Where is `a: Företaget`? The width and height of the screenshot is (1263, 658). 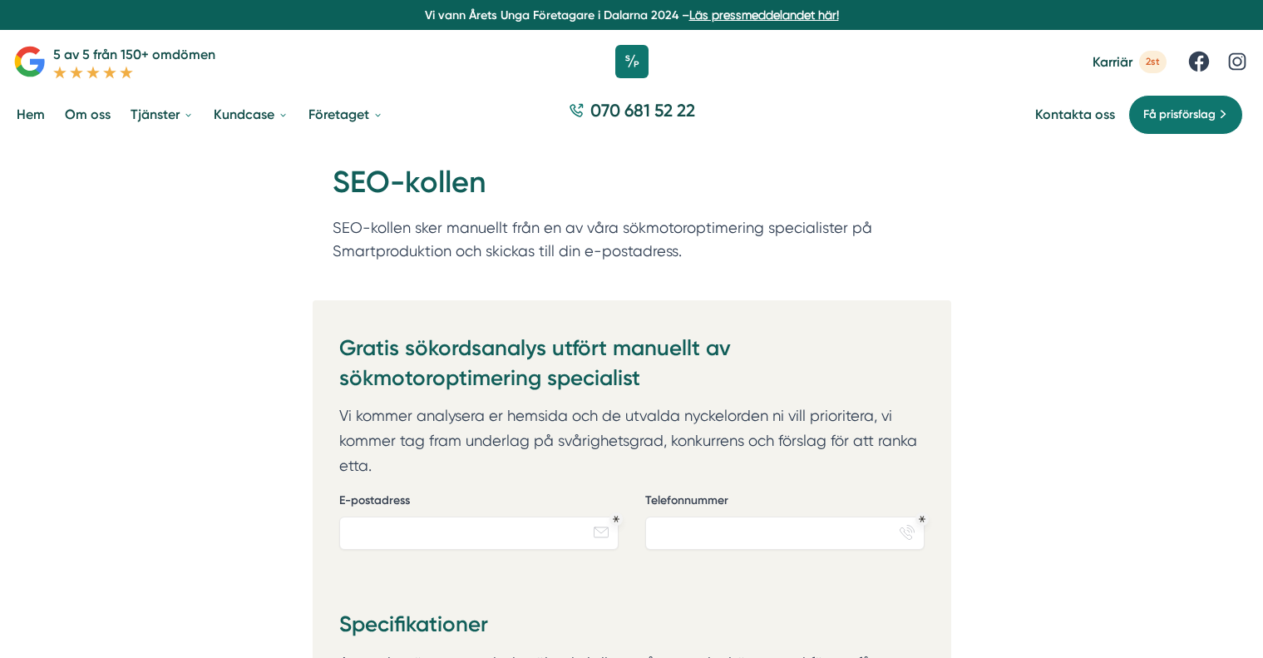 a: Företaget is located at coordinates (346, 114).